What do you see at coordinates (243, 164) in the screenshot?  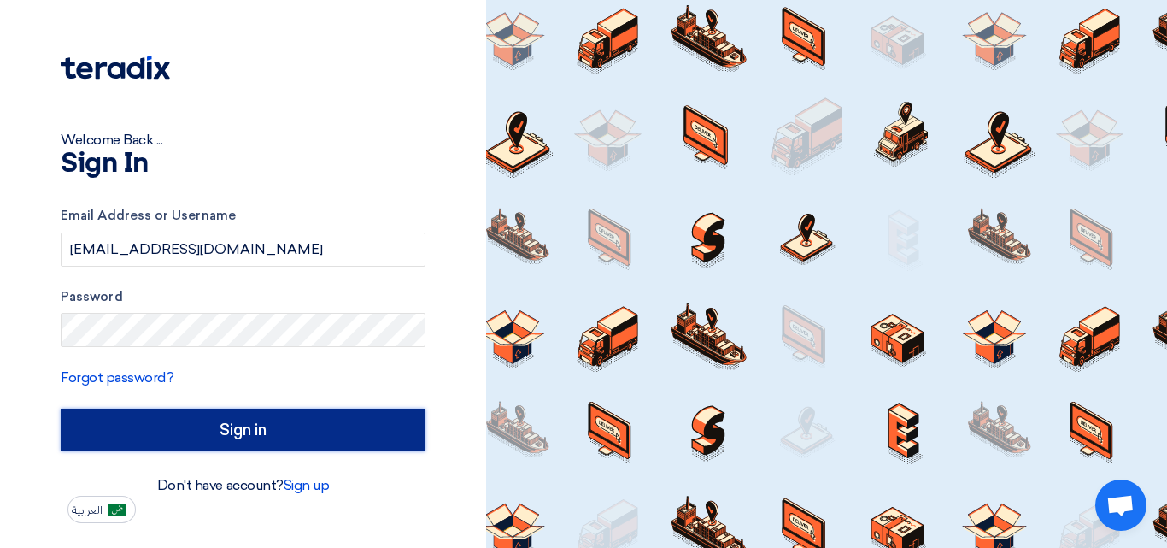 I see `h1: Sign In` at bounding box center [243, 164].